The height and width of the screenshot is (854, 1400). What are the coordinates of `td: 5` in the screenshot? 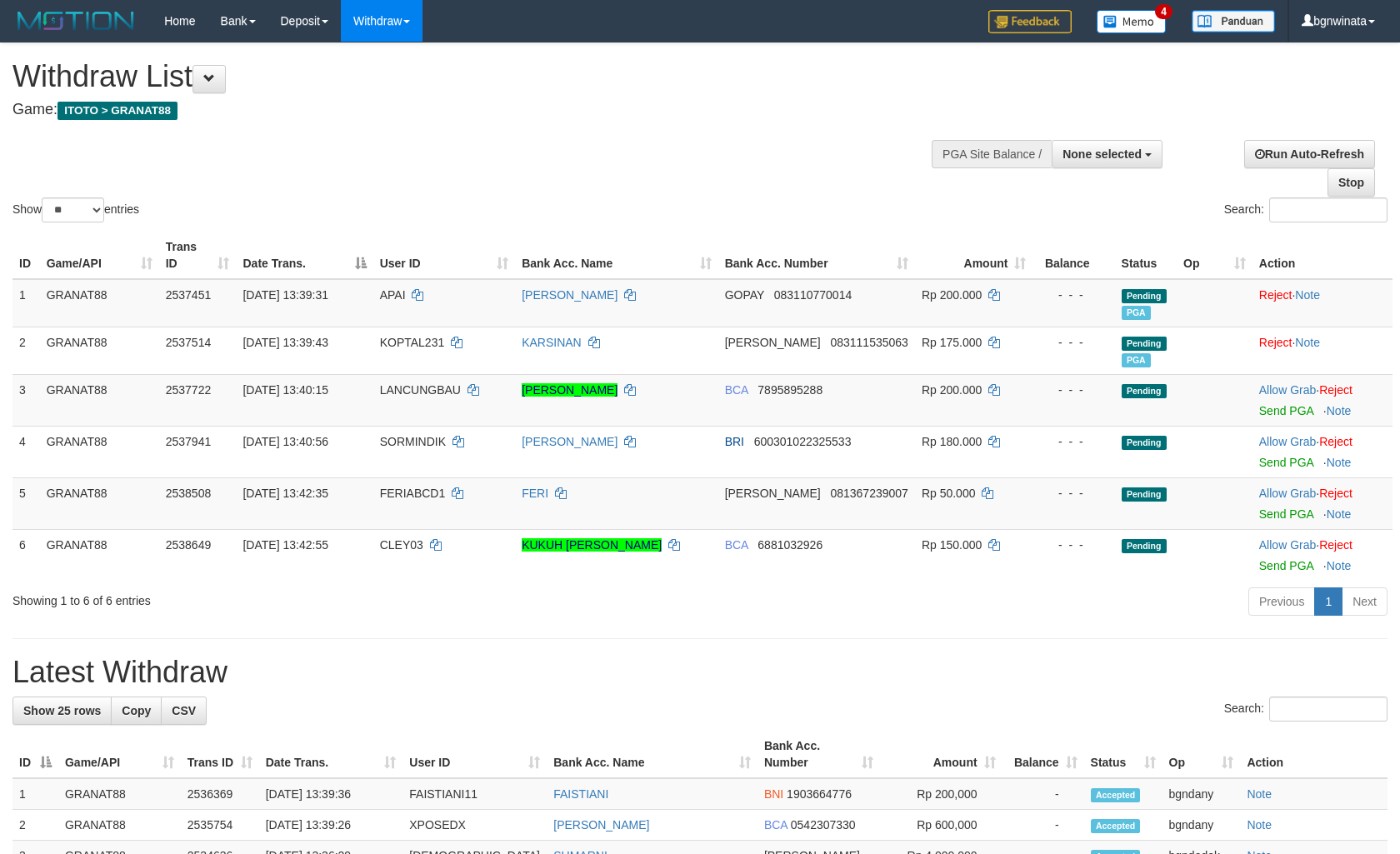 It's located at (26, 504).